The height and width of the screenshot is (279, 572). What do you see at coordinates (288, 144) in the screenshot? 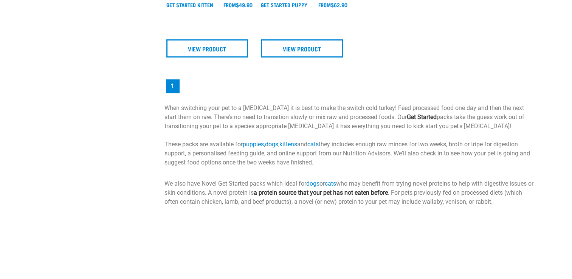
I see `a: kittens` at bounding box center [288, 144].